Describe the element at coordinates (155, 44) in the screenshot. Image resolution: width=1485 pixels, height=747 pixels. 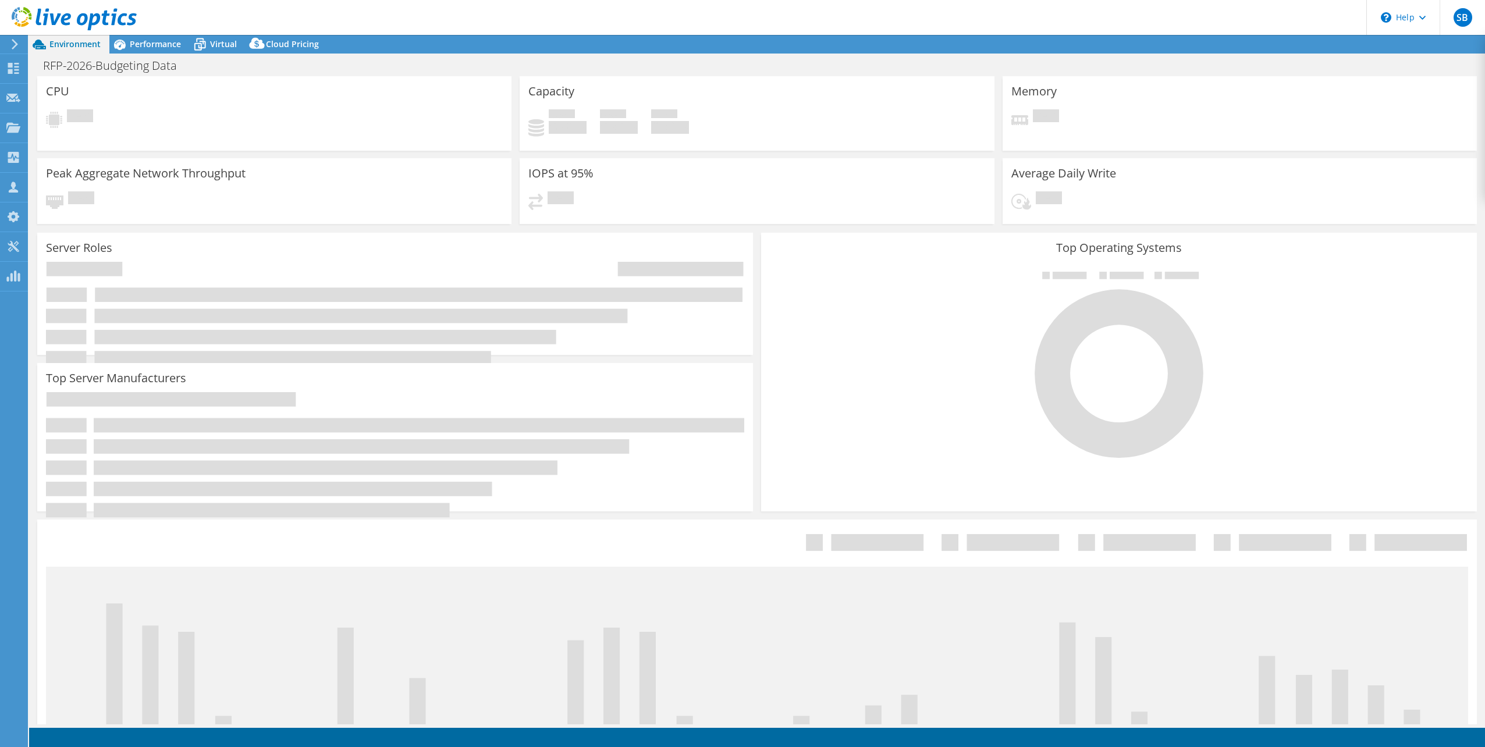
I see `span: Performance` at that location.